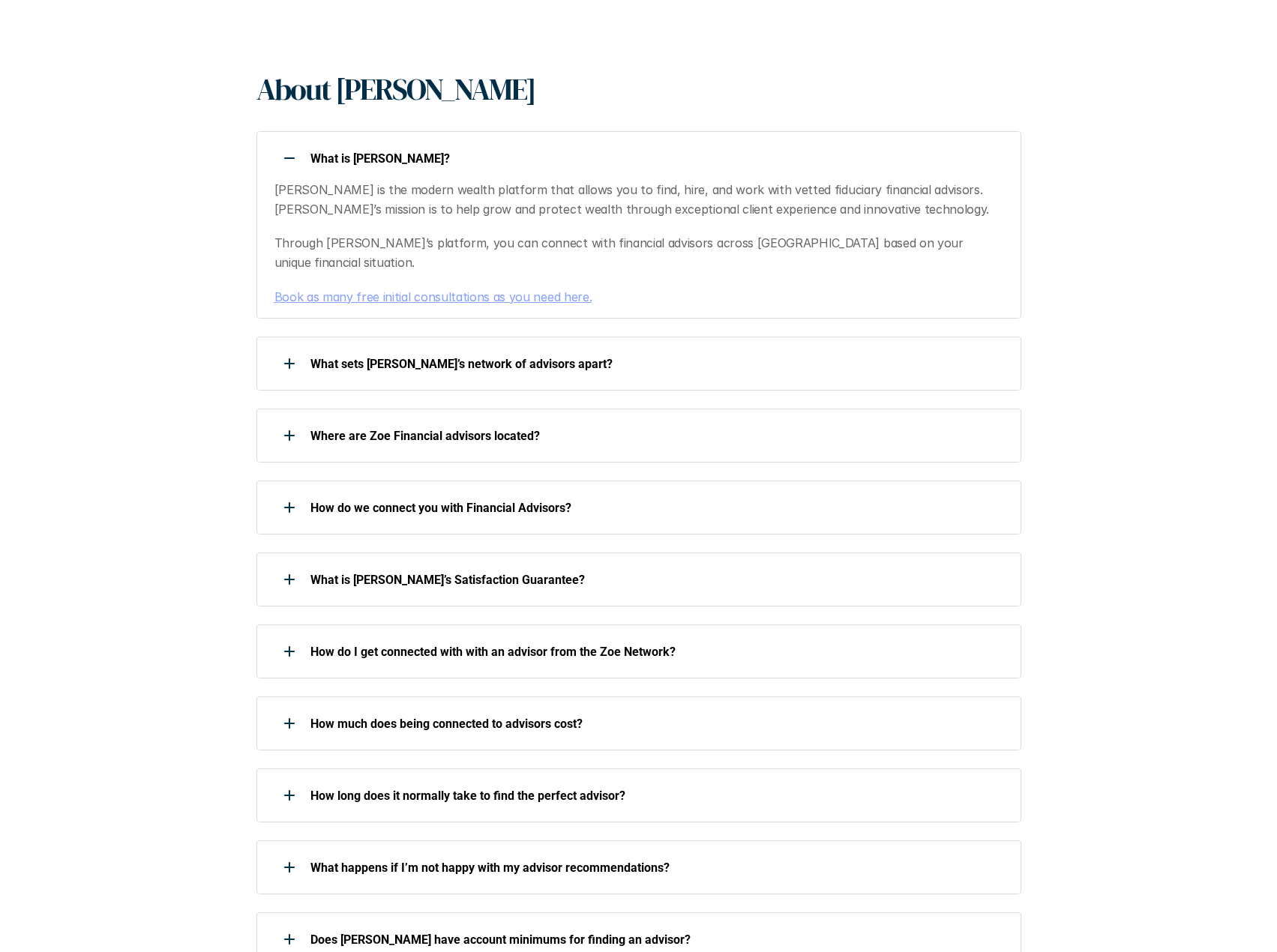 The height and width of the screenshot is (952, 1277). I want to click on p: How do we connect you with Financial Advisors?, so click(656, 507).